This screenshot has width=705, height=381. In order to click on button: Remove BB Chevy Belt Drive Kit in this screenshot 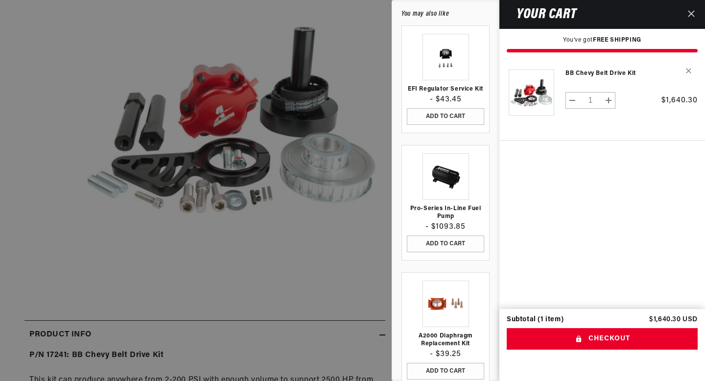, I will do `click(689, 71)`.